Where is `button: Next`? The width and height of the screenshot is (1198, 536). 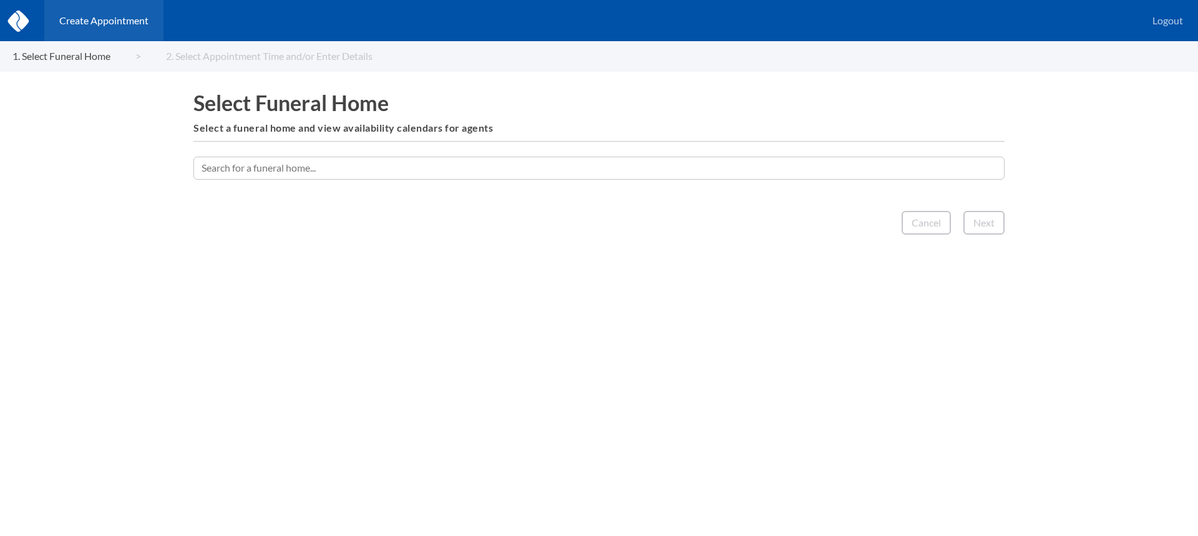
button: Next is located at coordinates (984, 223).